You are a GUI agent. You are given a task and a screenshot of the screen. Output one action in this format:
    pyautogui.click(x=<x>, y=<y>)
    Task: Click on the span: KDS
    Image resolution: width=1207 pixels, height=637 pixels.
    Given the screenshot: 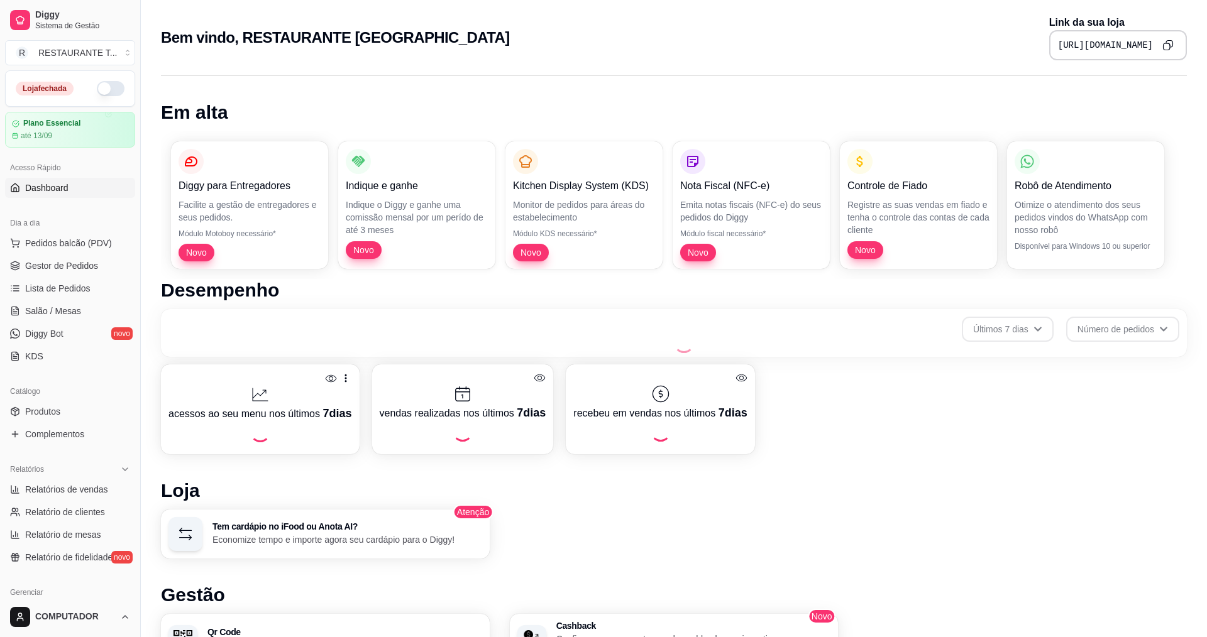 What is the action you would take?
    pyautogui.click(x=34, y=356)
    